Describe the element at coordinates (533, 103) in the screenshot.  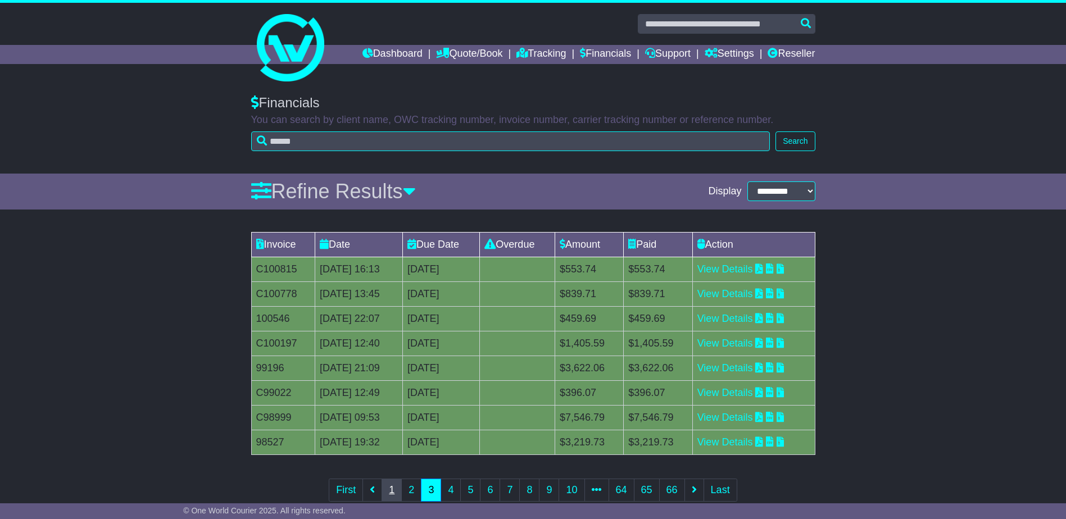
I see `div: Financials` at that location.